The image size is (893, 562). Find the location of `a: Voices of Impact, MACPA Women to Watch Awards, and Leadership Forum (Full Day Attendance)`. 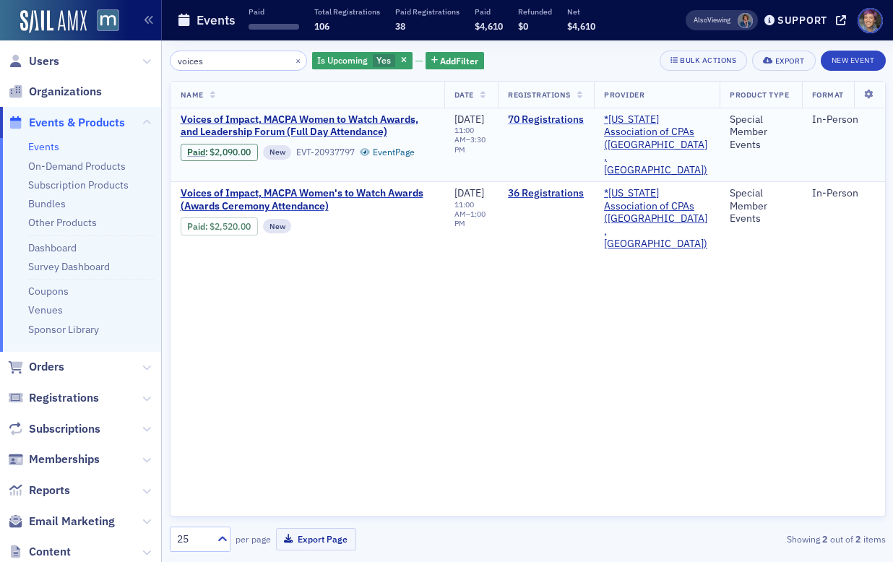

a: Voices of Impact, MACPA Women to Watch Awards, and Leadership Forum (Full Day Attendance) is located at coordinates (307, 126).